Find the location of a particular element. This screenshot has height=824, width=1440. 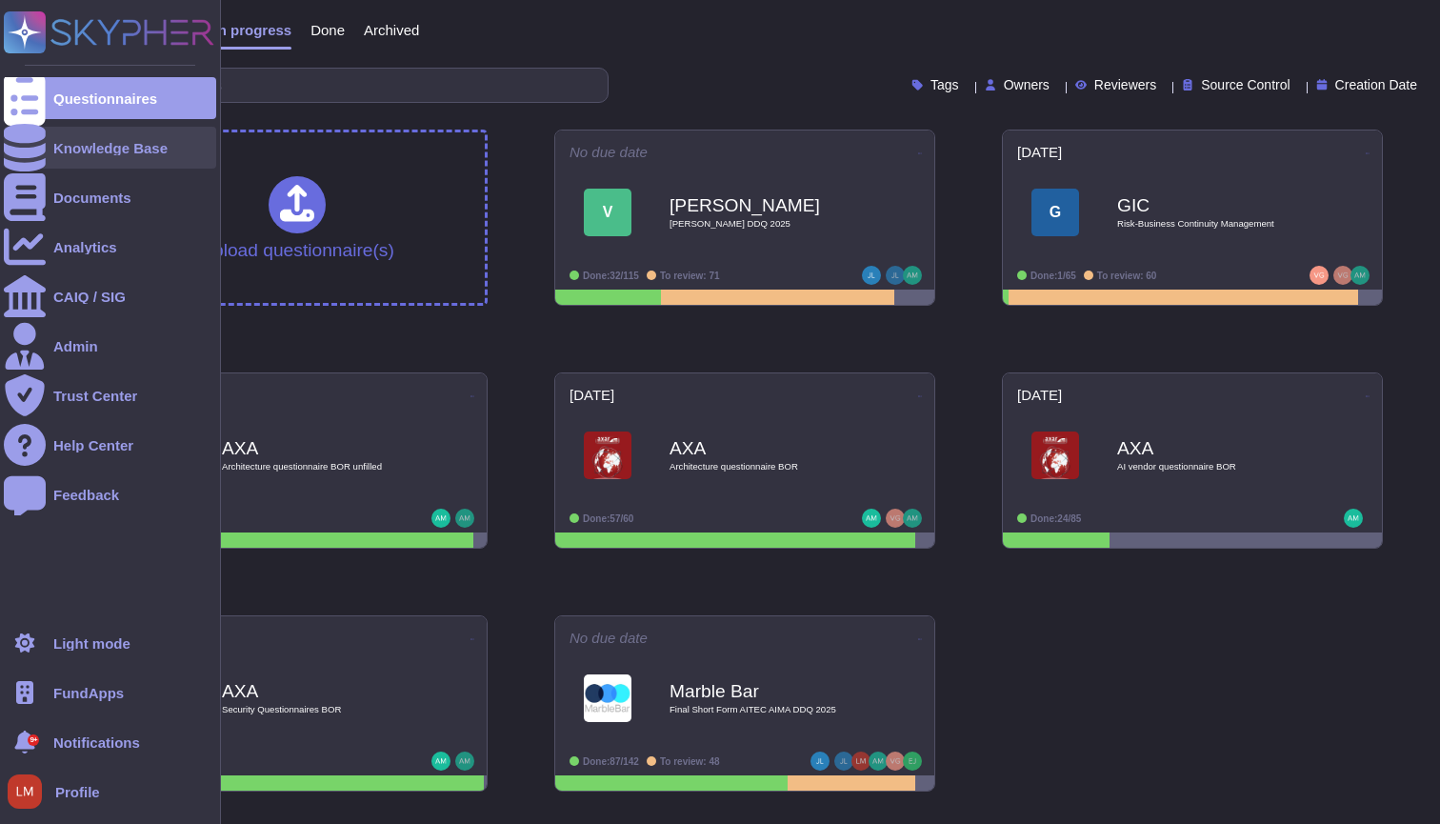

span: Done: 87/142 is located at coordinates (610, 761).